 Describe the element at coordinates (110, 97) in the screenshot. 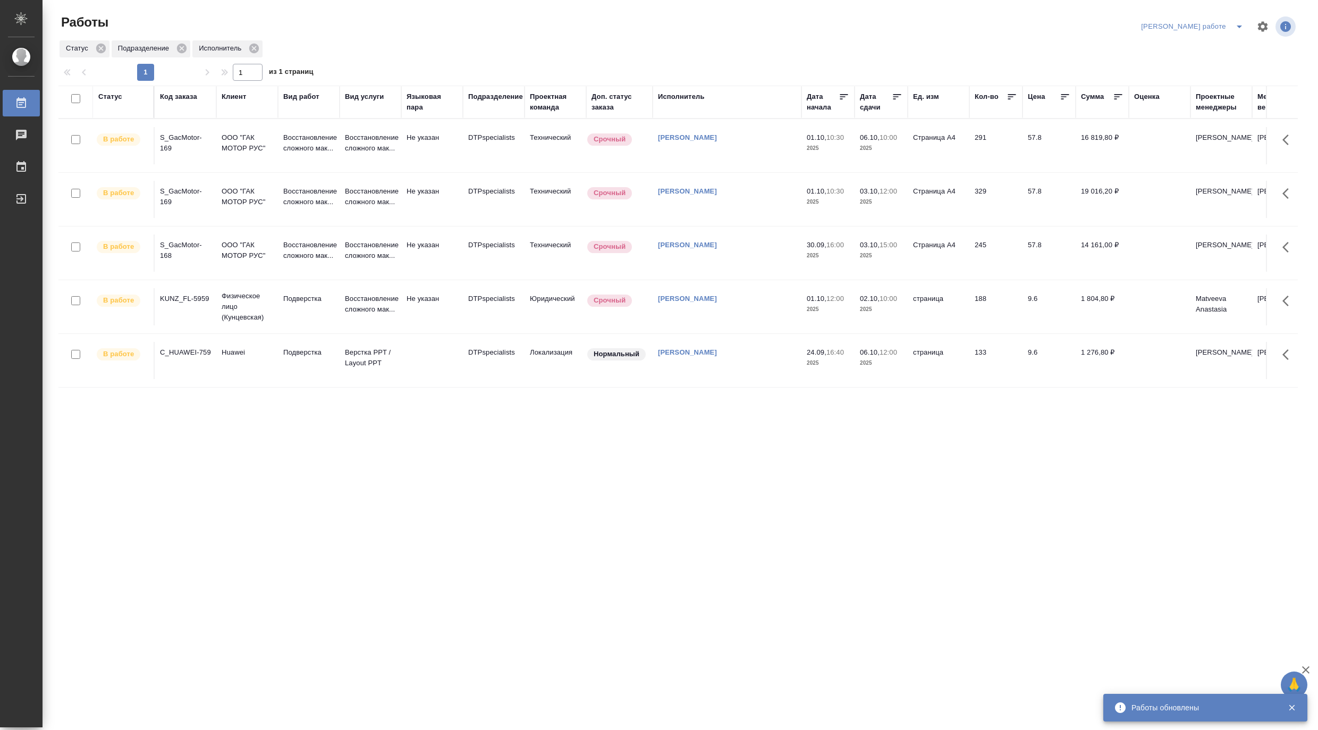

I see `div: Статус` at that location.